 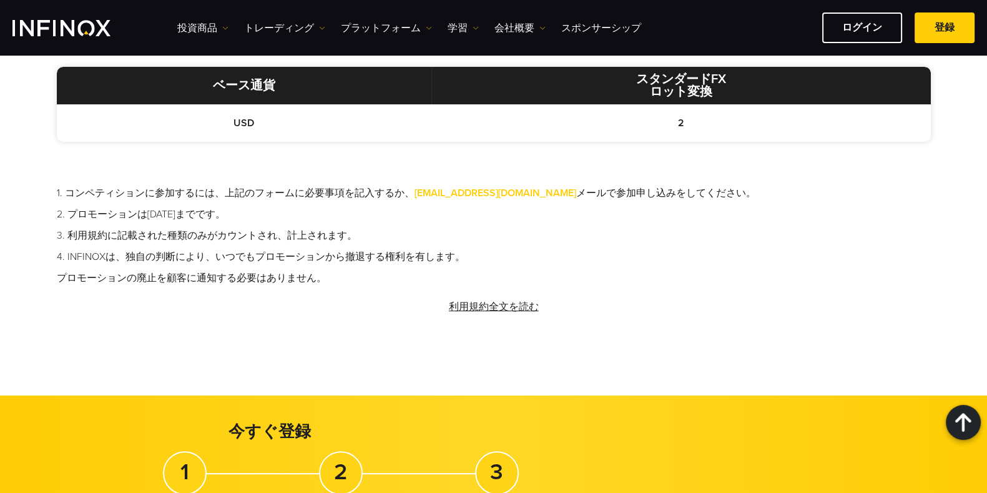 I want to click on th: スタンダードFX ロット変換, so click(x=681, y=86).